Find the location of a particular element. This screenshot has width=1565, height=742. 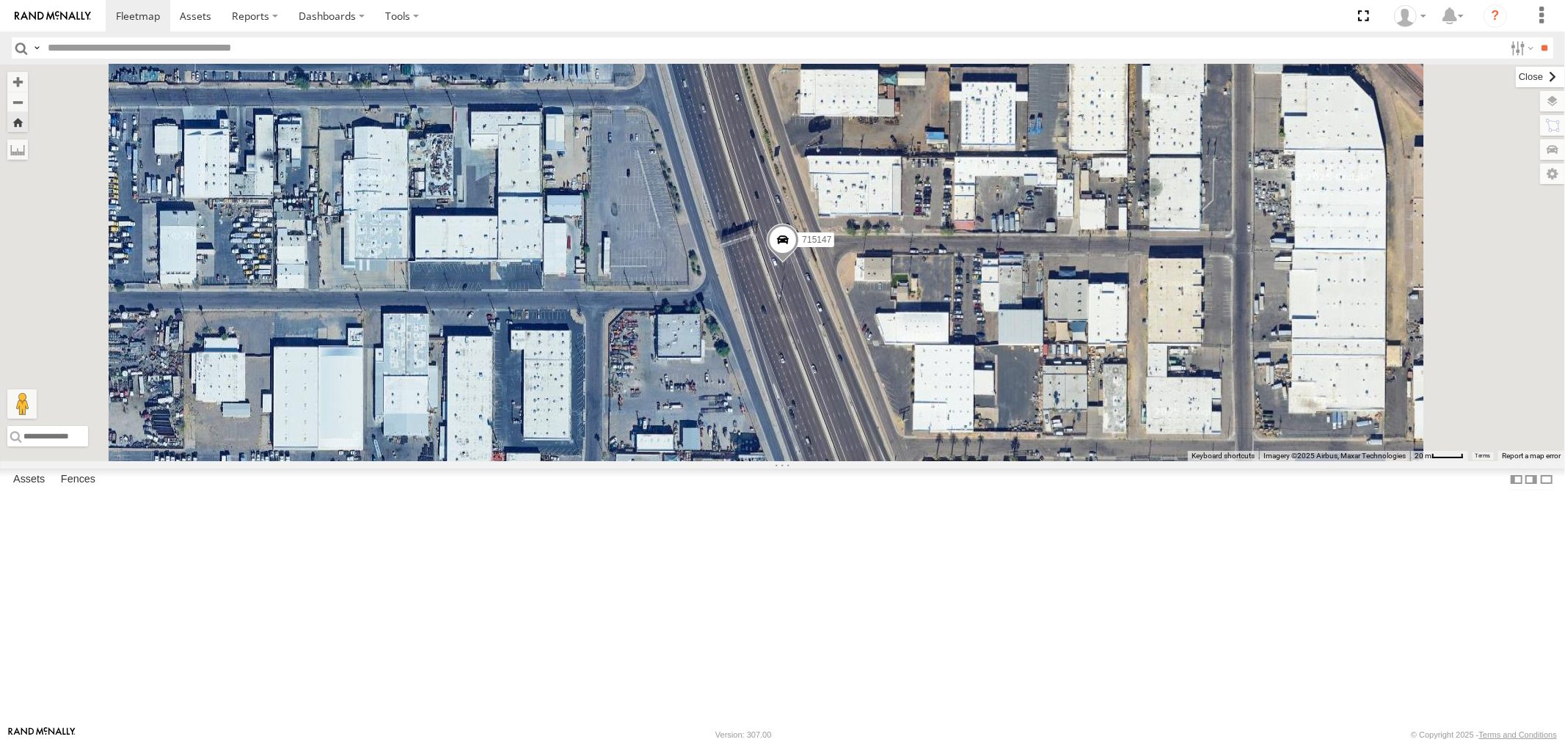

button: Zoom in is located at coordinates (18, 81).